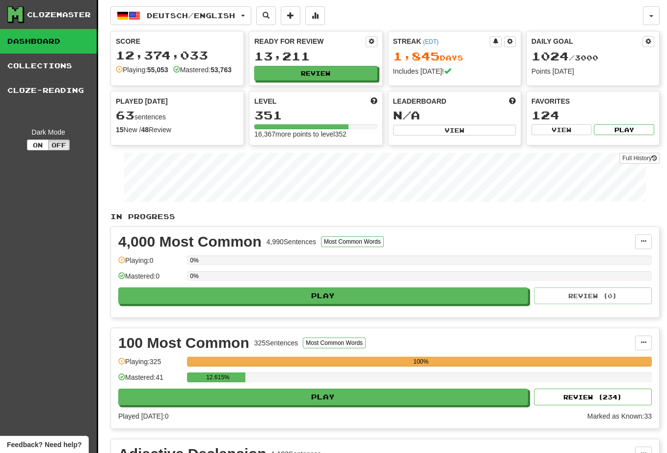  What do you see at coordinates (217, 377) in the screenshot?
I see `div: 12.615%` at bounding box center [217, 377].